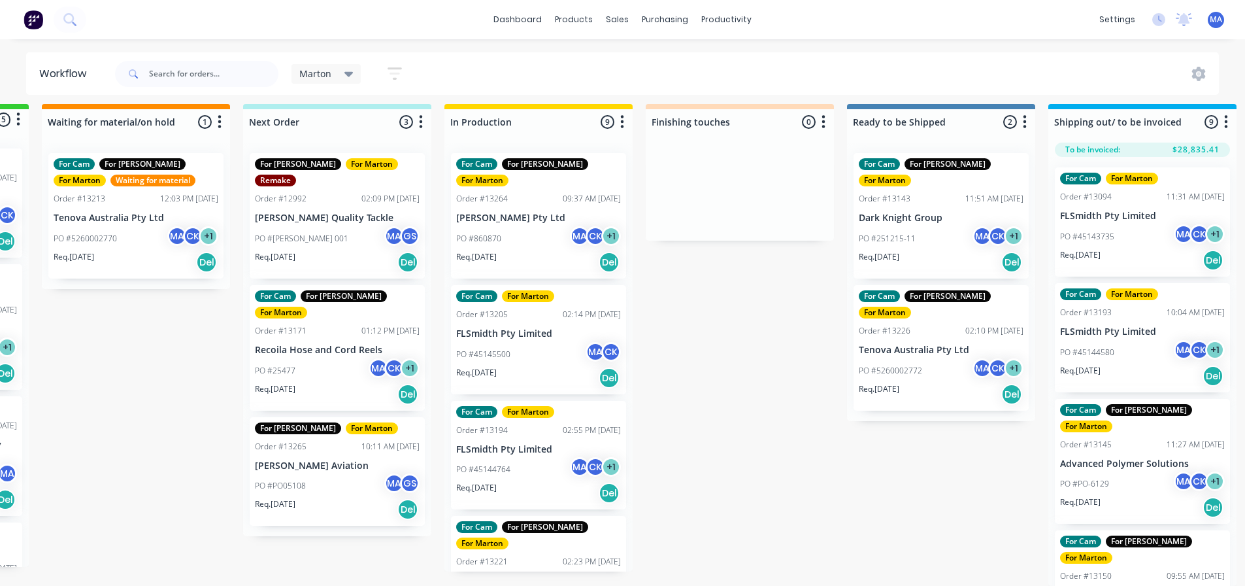 The image size is (1245, 586). Describe the element at coordinates (482, 430) in the screenshot. I see `div: Order #13194` at that location.